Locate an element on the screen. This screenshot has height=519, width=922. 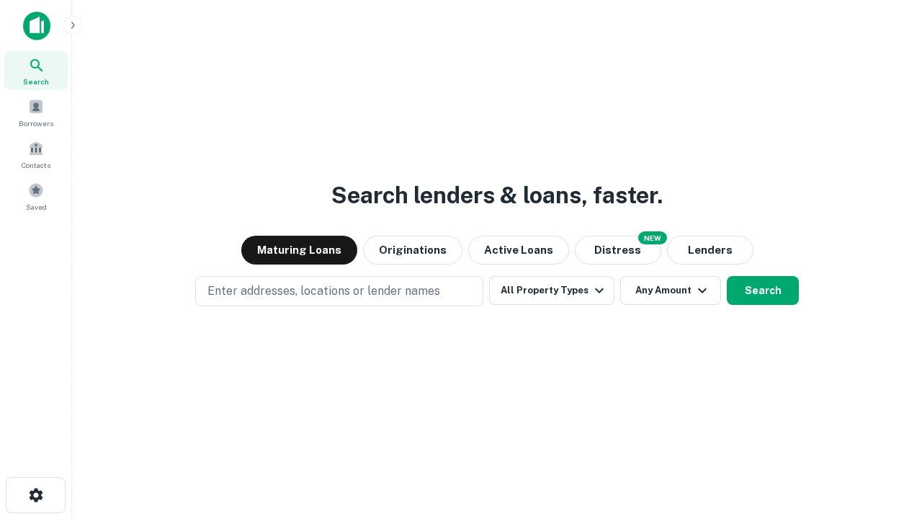
button: Search distressed loans with lien and other non-mortgage details. is located at coordinates (618, 250).